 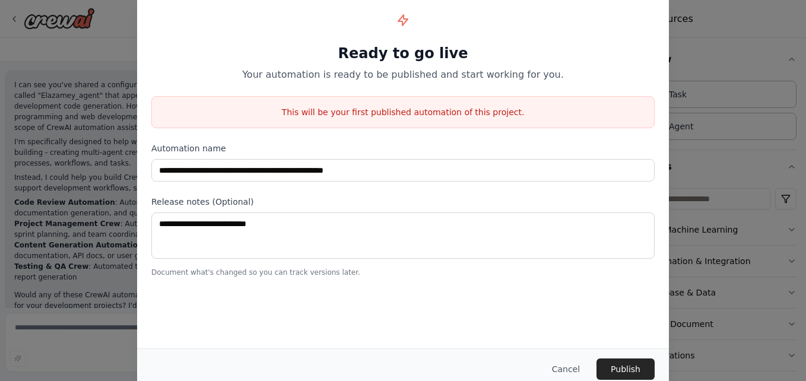 What do you see at coordinates (625, 369) in the screenshot?
I see `button: Publish` at bounding box center [625, 369].